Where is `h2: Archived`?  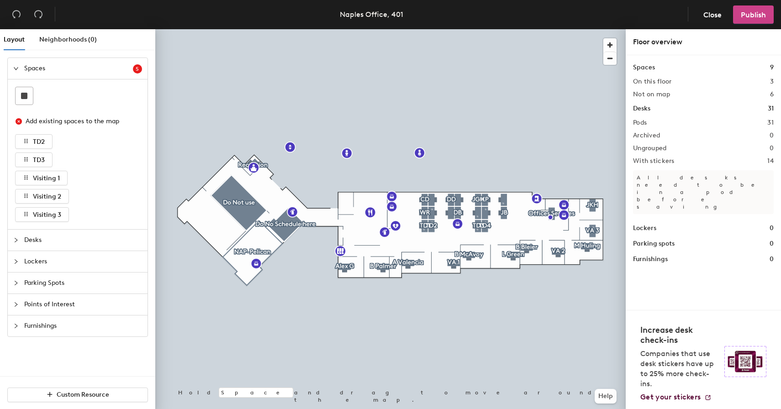
h2: Archived is located at coordinates (646, 136).